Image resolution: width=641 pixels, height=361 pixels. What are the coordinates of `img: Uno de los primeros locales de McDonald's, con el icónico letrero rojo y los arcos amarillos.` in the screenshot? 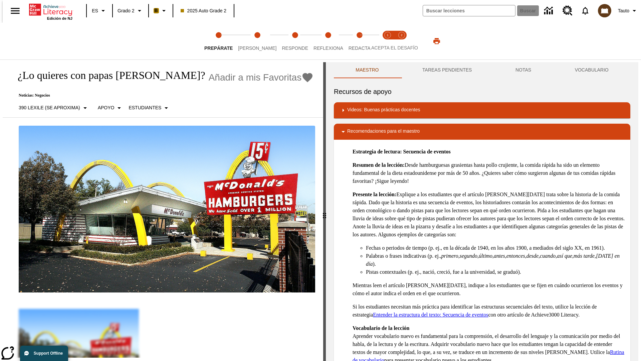 It's located at (167, 209).